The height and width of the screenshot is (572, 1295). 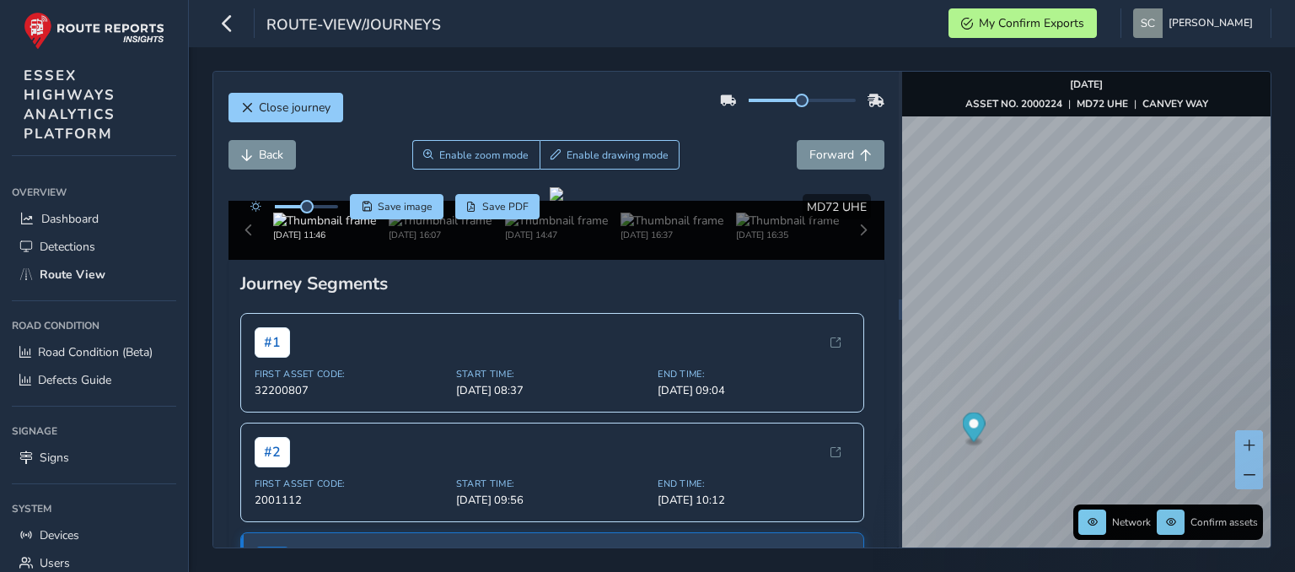 What do you see at coordinates (1224, 522) in the screenshot?
I see `span: Confirm assets` at bounding box center [1224, 522].